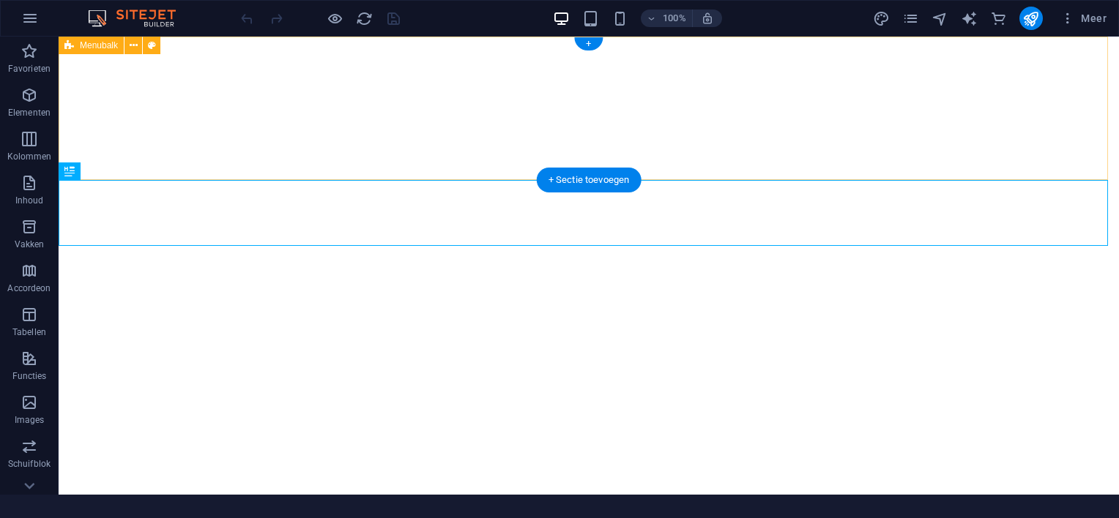 The width and height of the screenshot is (1119, 518). Describe the element at coordinates (1031, 18) in the screenshot. I see `button: publish` at that location.